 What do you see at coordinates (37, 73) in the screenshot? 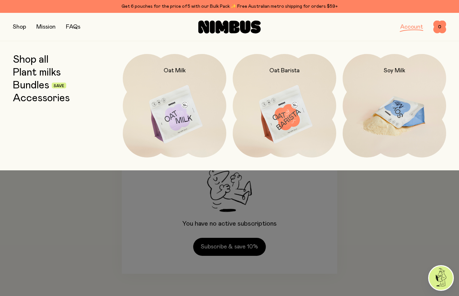
I see `a: Plant milks` at bounding box center [37, 73].